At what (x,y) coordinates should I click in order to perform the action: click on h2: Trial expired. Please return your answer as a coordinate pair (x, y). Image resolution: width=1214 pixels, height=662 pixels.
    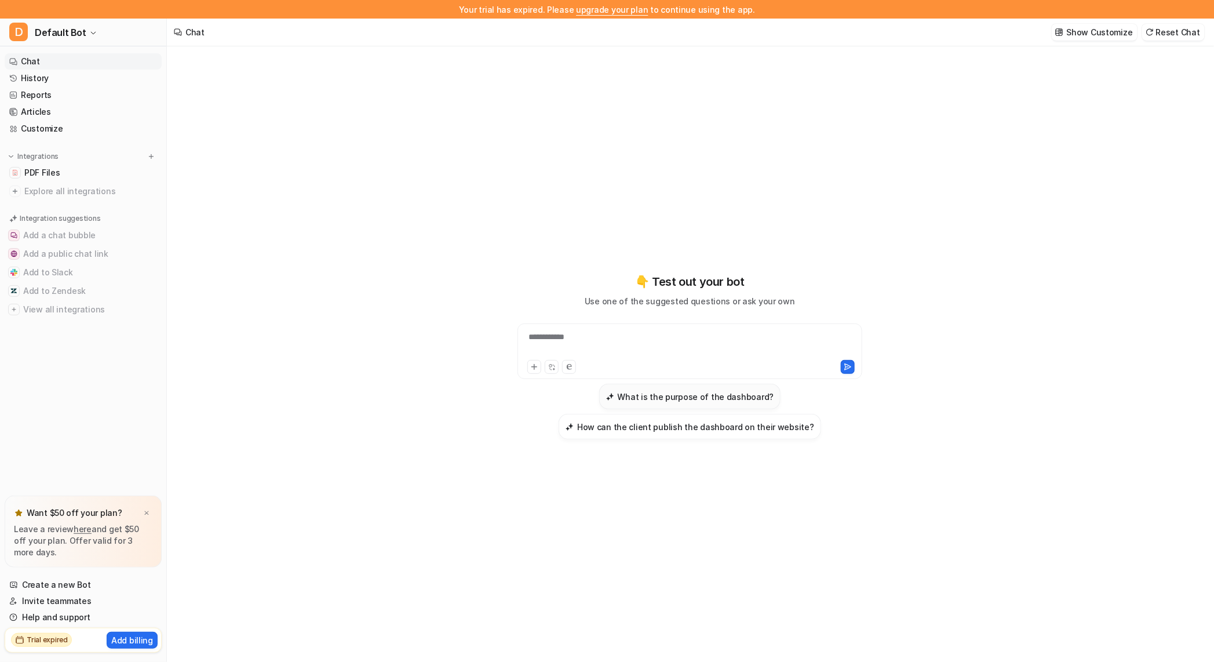
    Looking at the image, I should click on (47, 640).